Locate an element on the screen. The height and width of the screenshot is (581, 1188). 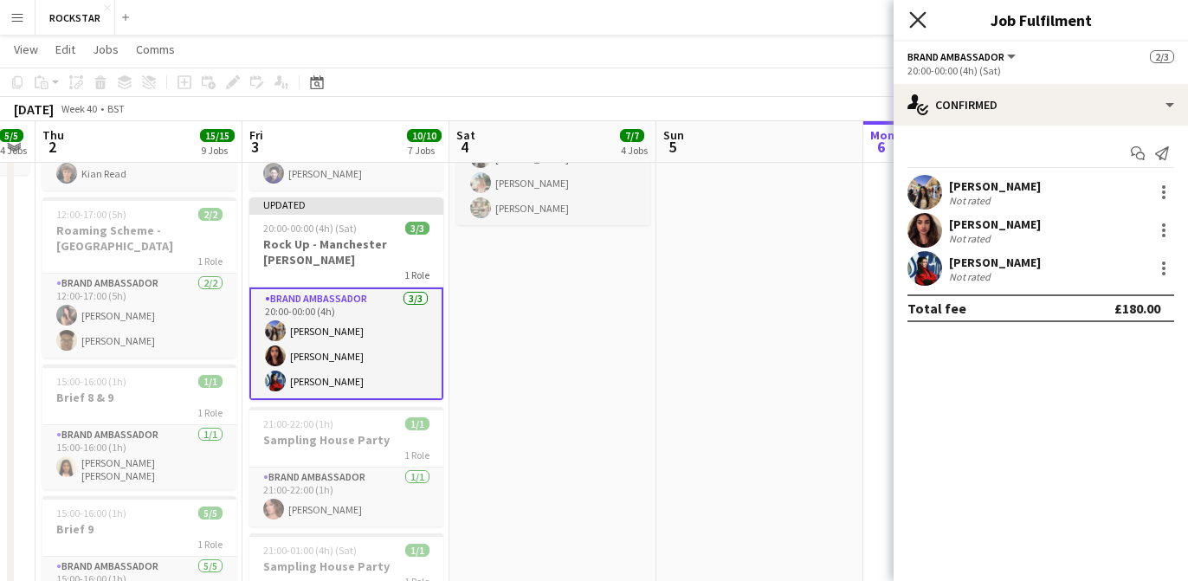
span: 21:00-01:00 (4h) (Sat) is located at coordinates (310, 550).